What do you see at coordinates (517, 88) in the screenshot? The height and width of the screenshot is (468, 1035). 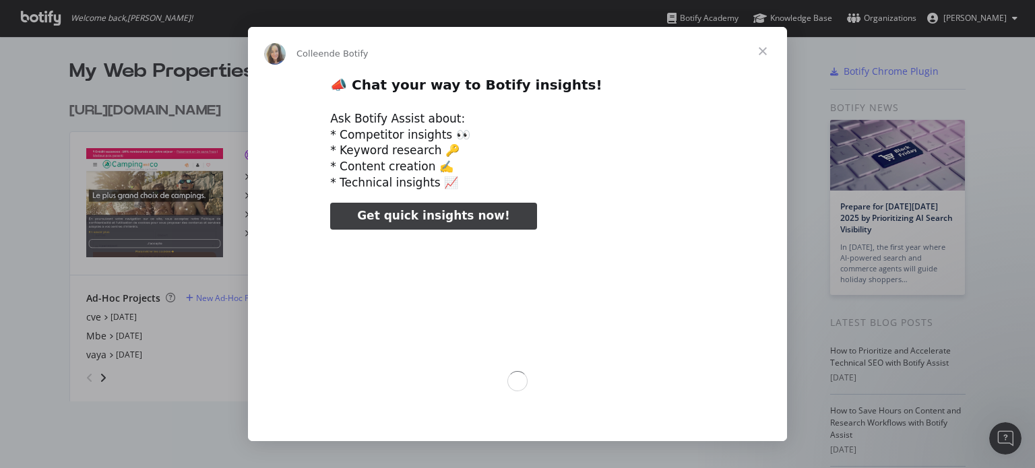 I see `h2: 📣 Chat your way to Botify insights!` at bounding box center [517, 88].